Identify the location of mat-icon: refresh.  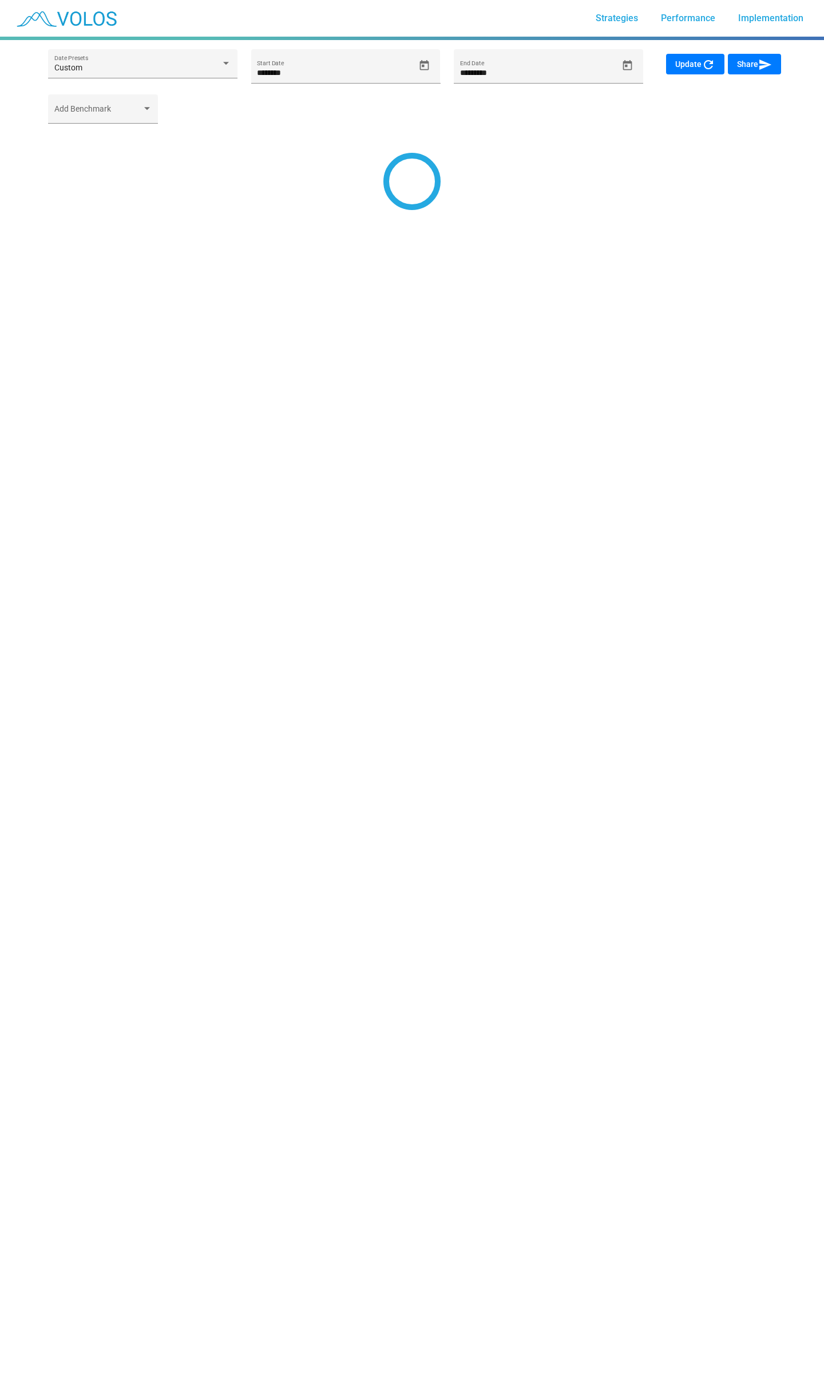
(708, 65).